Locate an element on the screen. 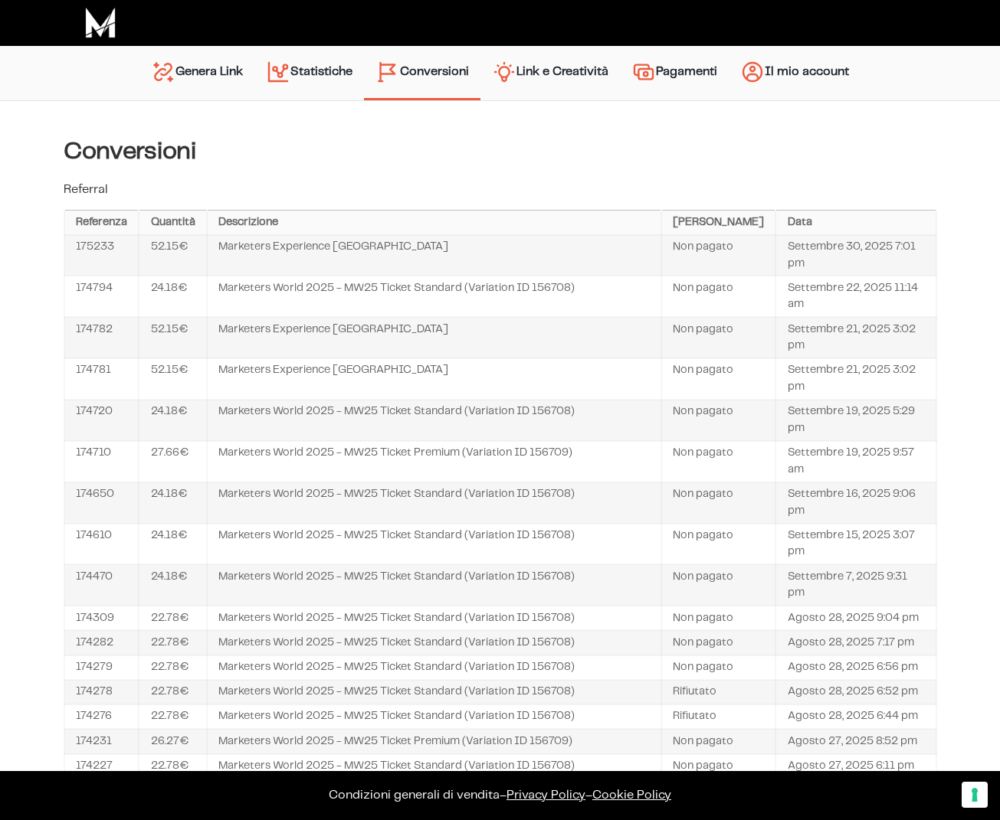 The image size is (1000, 820). td: 174278 is located at coordinates (102, 693).